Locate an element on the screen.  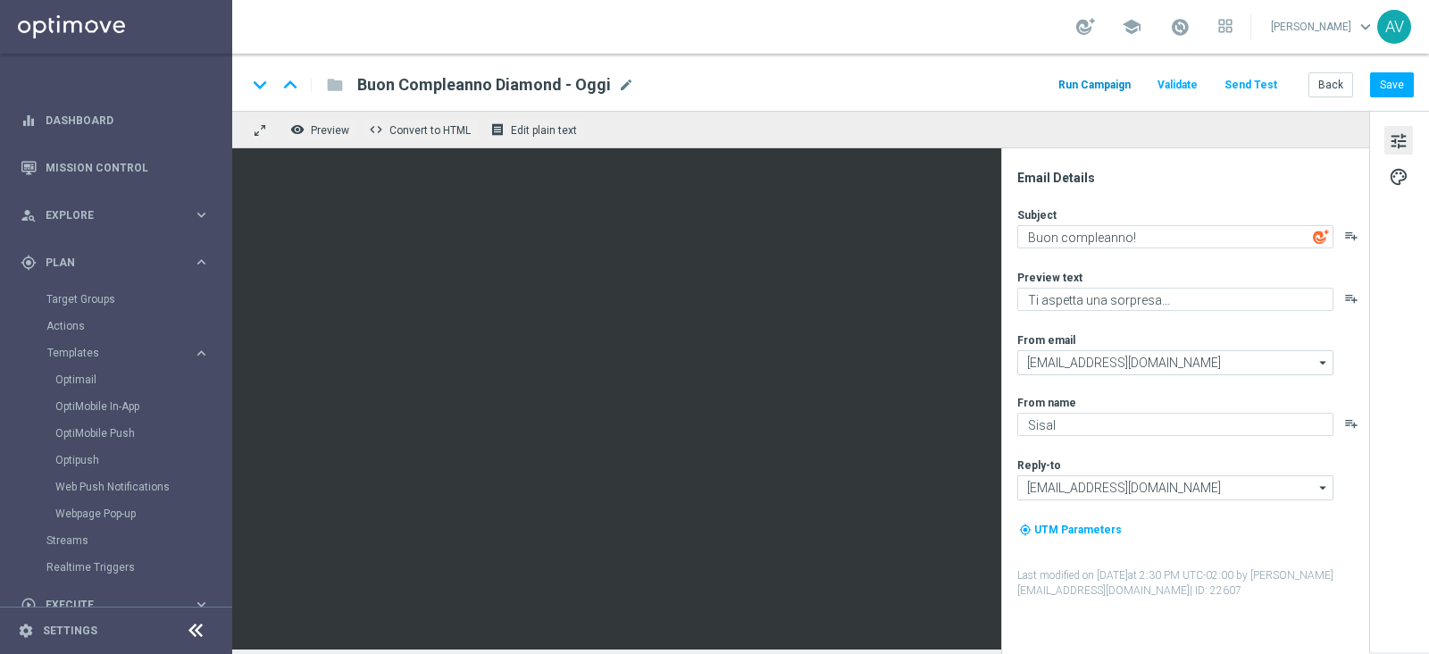
button: Send Test is located at coordinates (1251, 85).